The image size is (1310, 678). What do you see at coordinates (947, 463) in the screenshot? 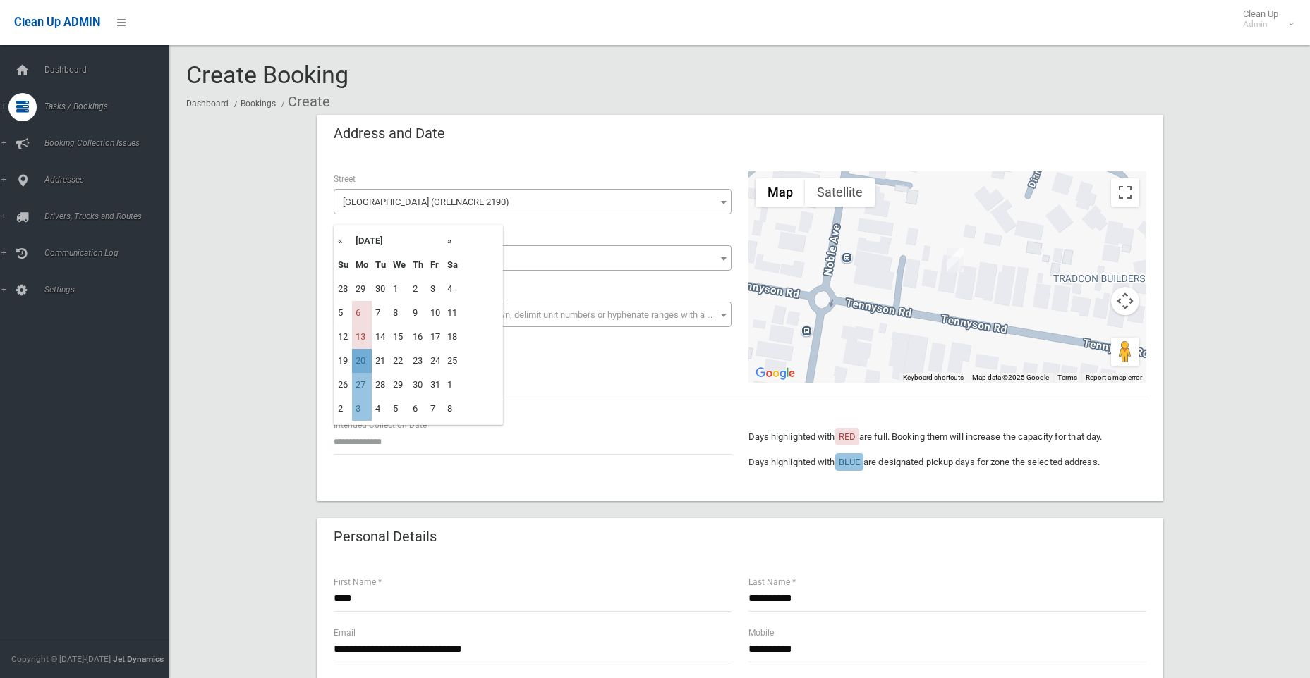
I see `p: Days highlighted with are designated pickup days for zone the selected address.` at bounding box center [947, 463].